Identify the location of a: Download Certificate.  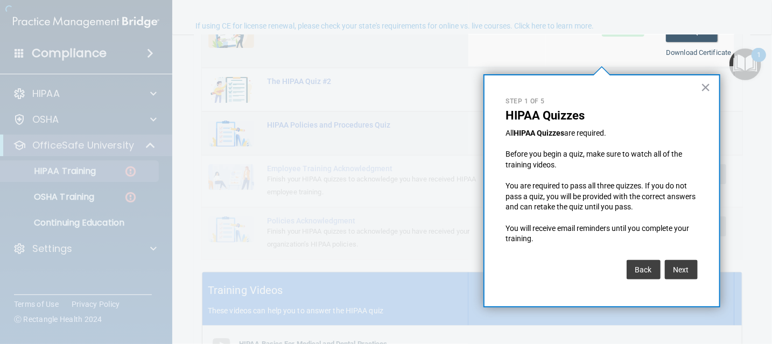
(698, 52).